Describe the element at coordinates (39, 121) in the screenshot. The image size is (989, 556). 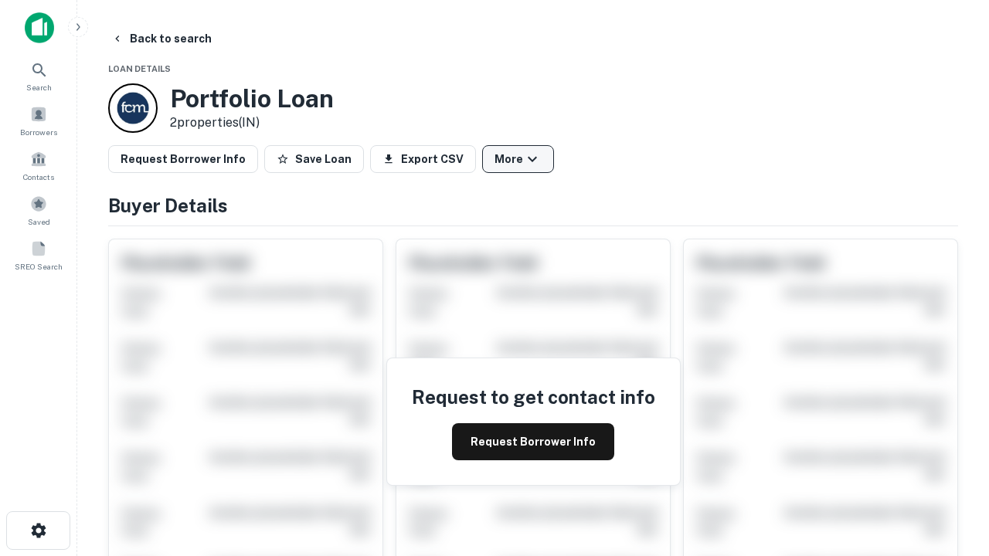
I see `a: Borrowers` at that location.